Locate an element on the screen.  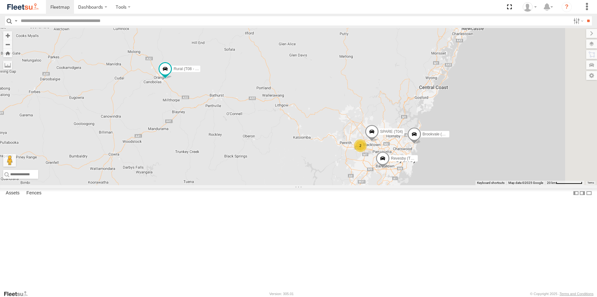
label: Search Filter Options is located at coordinates (578, 21).